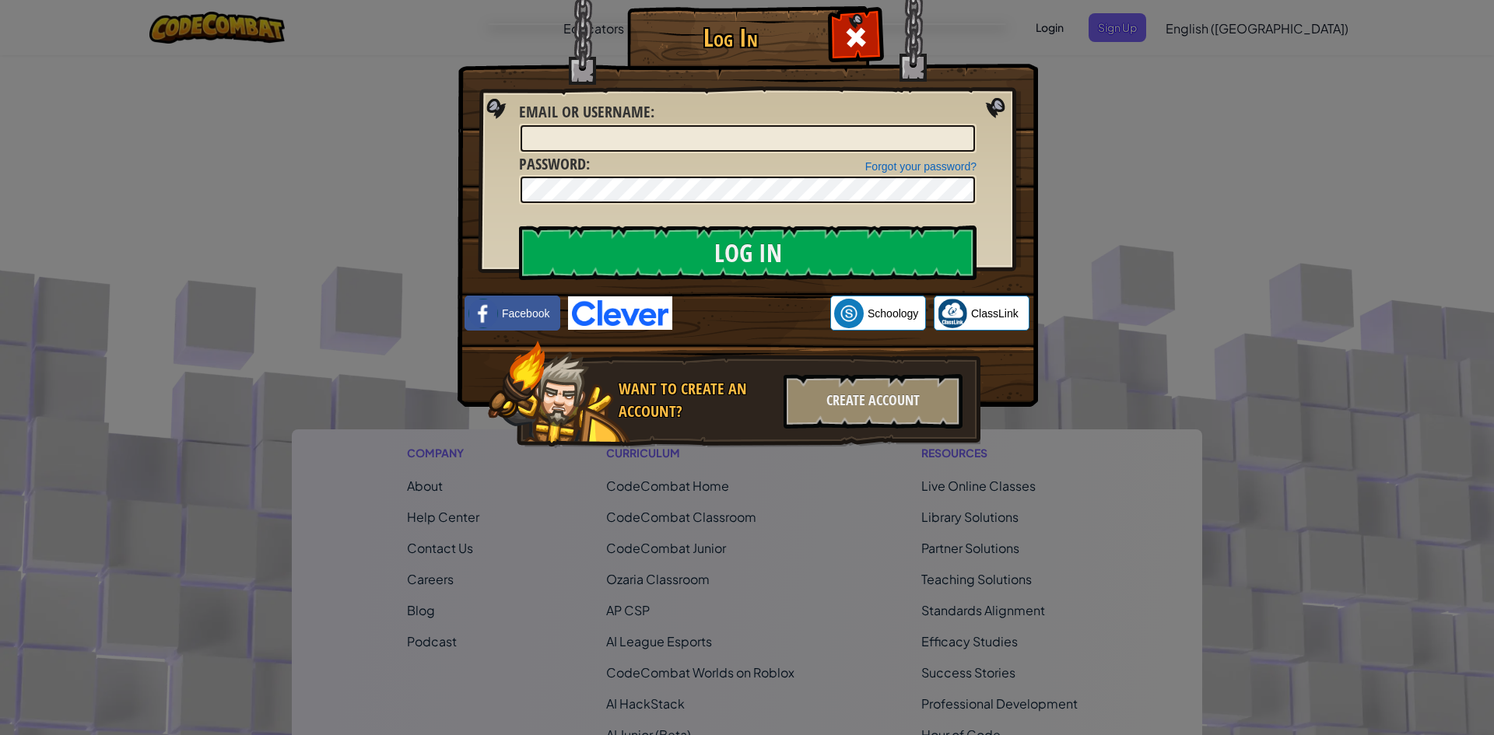 The image size is (1494, 735). What do you see at coordinates (892, 314) in the screenshot?
I see `span: Schoology` at bounding box center [892, 314].